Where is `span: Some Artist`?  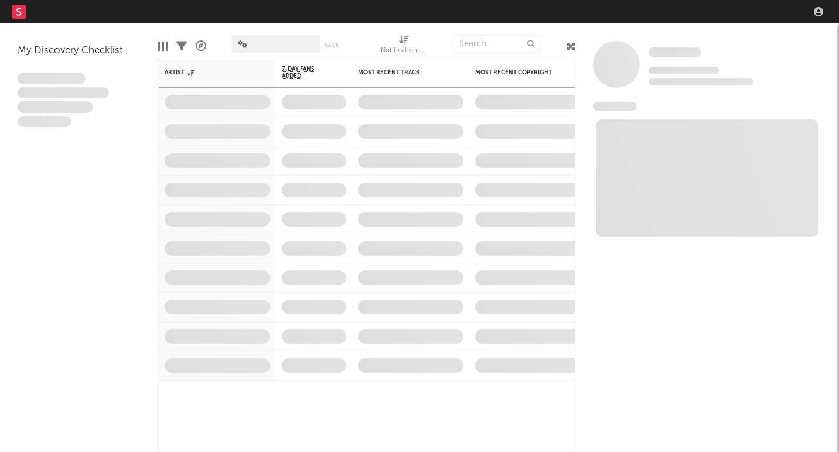 span: Some Artist is located at coordinates (675, 52).